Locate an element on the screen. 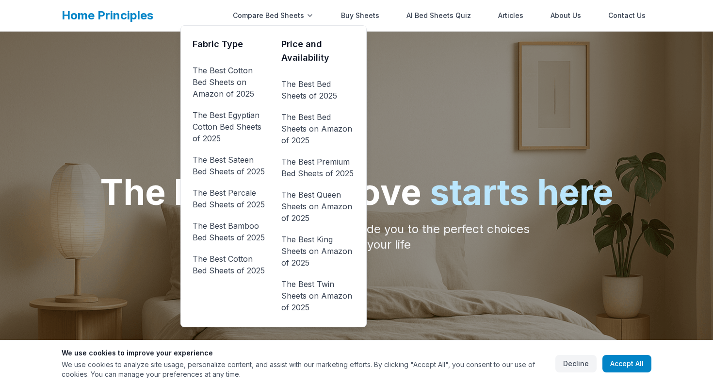 The height and width of the screenshot is (387, 713). span: starts here is located at coordinates (522, 192).